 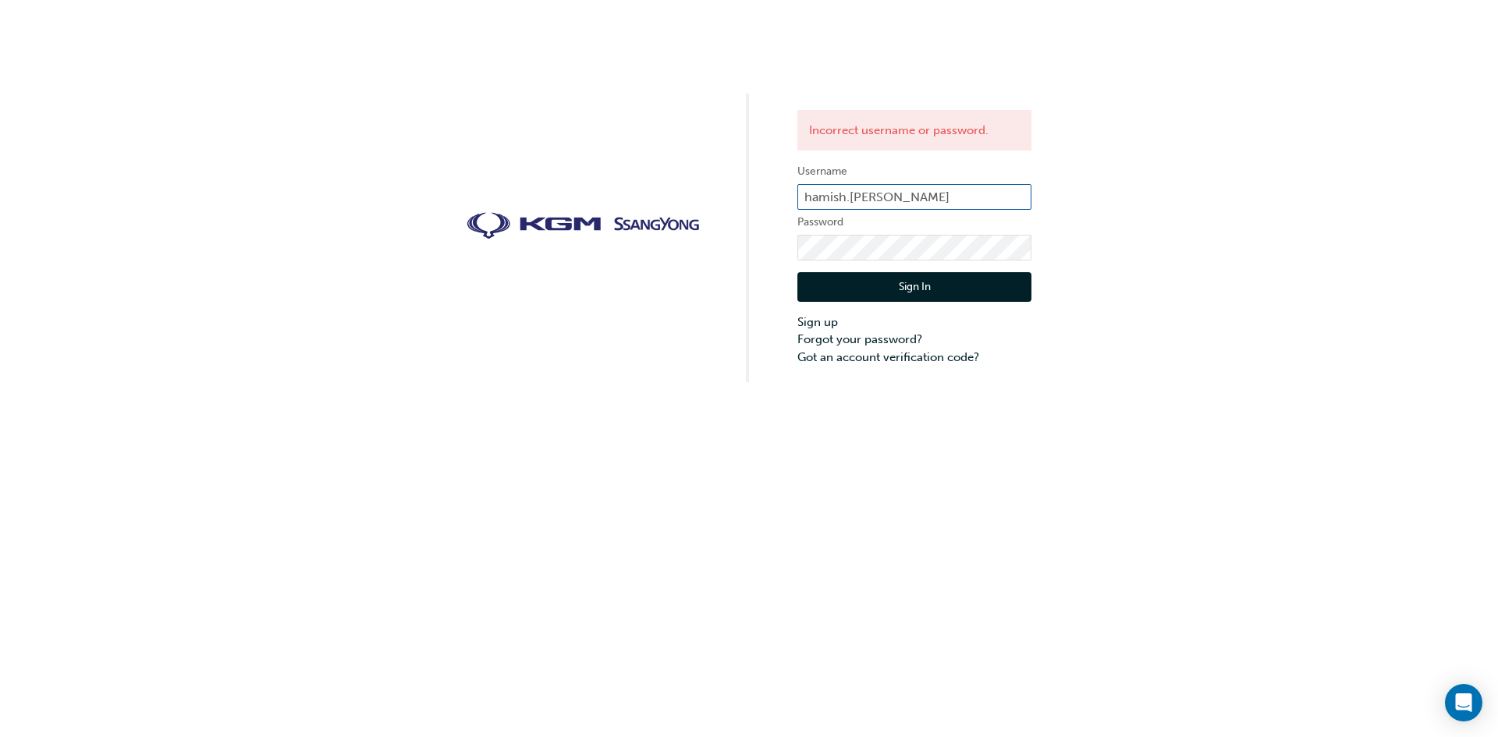 I want to click on a: Forgot your password?, so click(x=915, y=339).